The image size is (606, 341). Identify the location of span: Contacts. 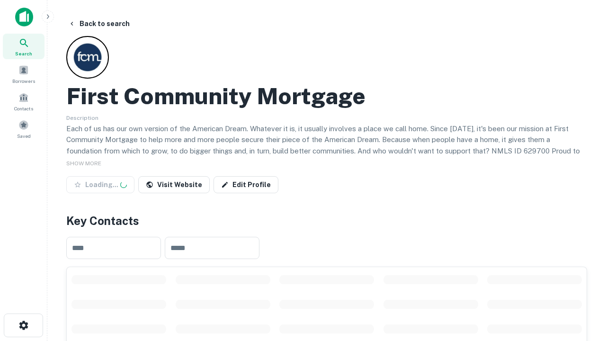
(24, 108).